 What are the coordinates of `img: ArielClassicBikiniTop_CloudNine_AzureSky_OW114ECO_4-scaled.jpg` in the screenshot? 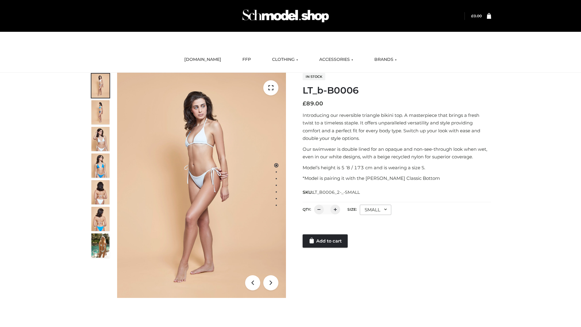 It's located at (100, 165).